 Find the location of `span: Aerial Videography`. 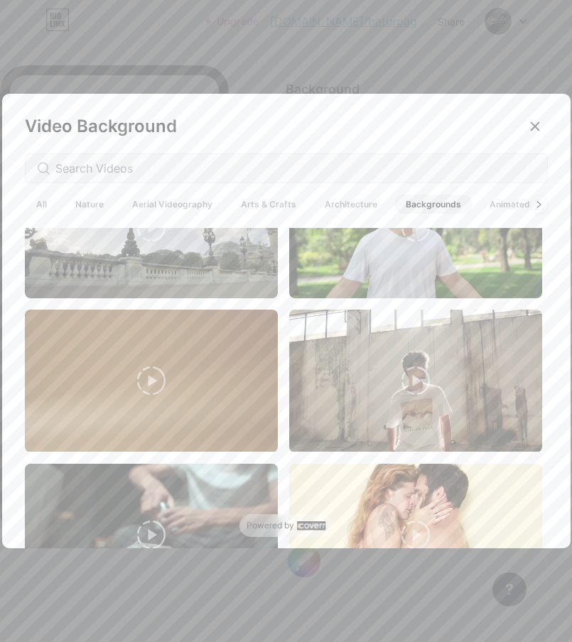

span: Aerial Videography is located at coordinates (172, 204).